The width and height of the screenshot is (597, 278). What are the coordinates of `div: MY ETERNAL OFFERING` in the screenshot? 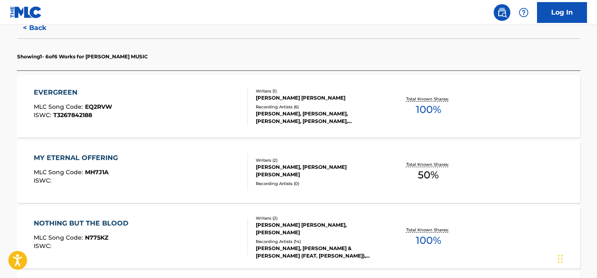 It's located at (78, 158).